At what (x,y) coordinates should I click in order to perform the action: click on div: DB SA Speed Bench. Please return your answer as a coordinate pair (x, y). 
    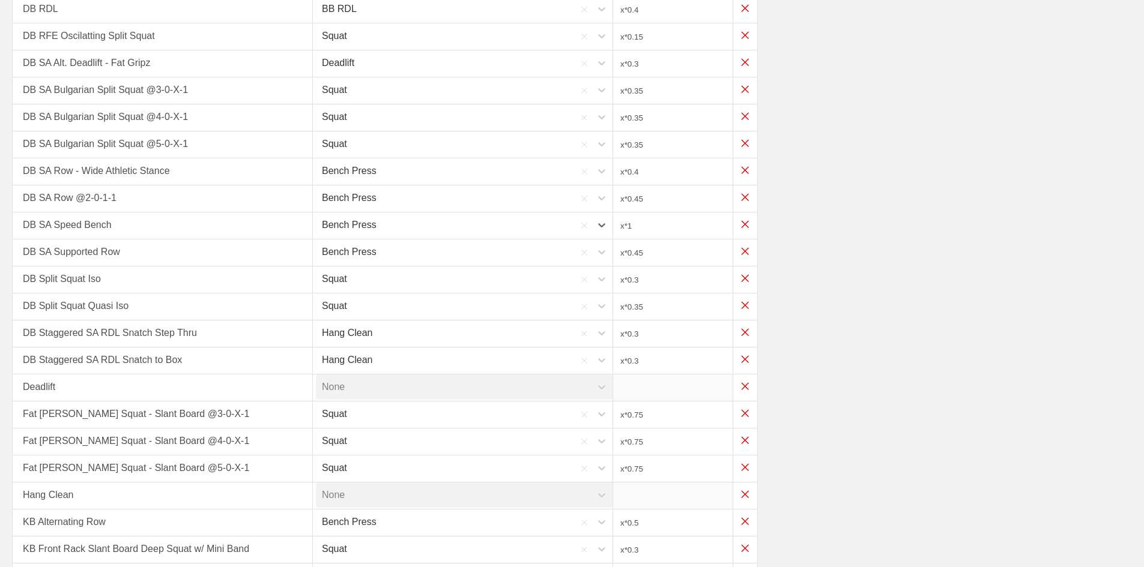
    Looking at the image, I should click on (162, 226).